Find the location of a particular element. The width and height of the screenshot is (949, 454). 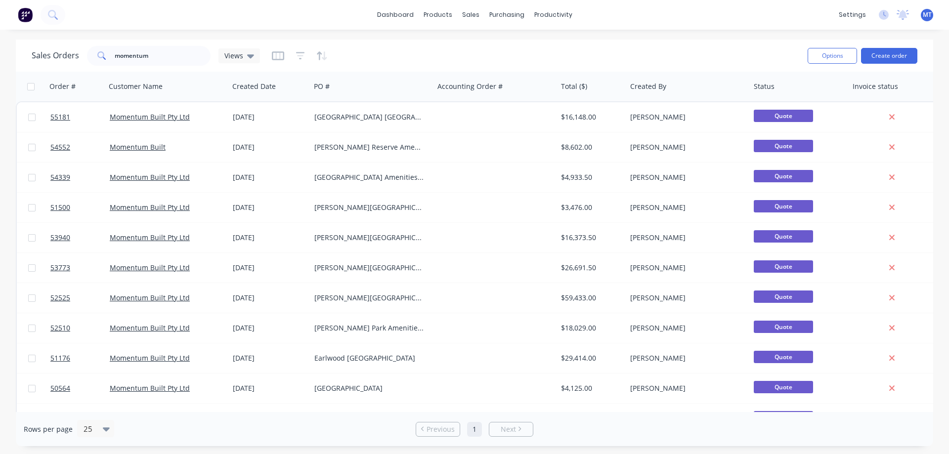

span: 50564 is located at coordinates (60, 389).